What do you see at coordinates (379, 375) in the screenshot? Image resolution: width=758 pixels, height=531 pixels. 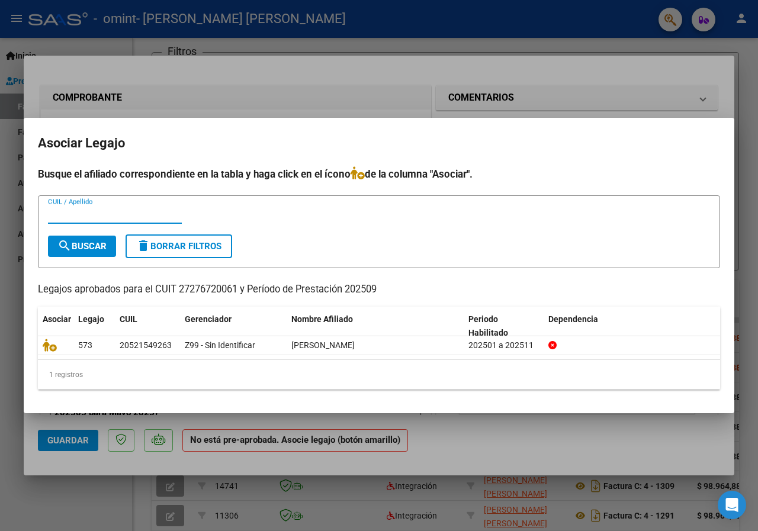 I see `div: 1 registros` at bounding box center [379, 375].